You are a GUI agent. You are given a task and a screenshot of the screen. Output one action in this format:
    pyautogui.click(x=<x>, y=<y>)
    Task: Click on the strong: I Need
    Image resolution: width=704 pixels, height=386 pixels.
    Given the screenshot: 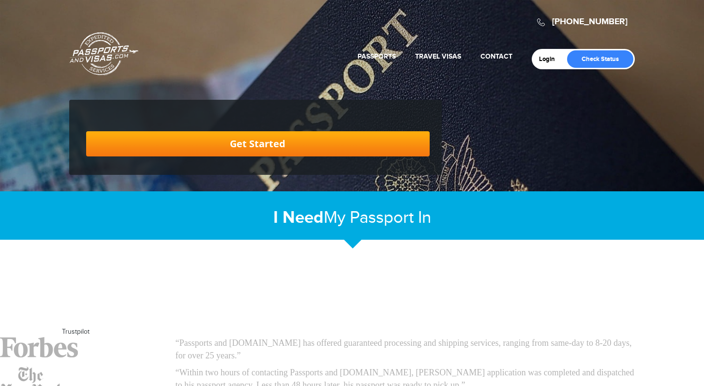 What is the action you would take?
    pyautogui.click(x=299, y=217)
    